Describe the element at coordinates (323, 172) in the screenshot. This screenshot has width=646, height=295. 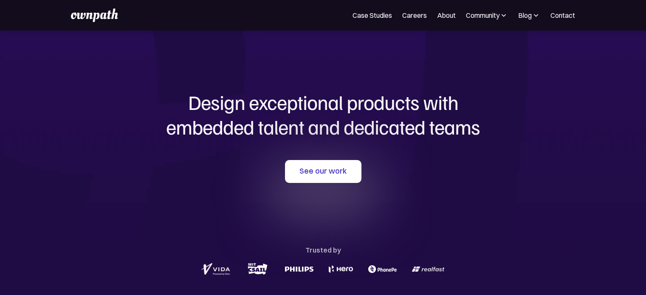
I see `a: See our work` at that location.